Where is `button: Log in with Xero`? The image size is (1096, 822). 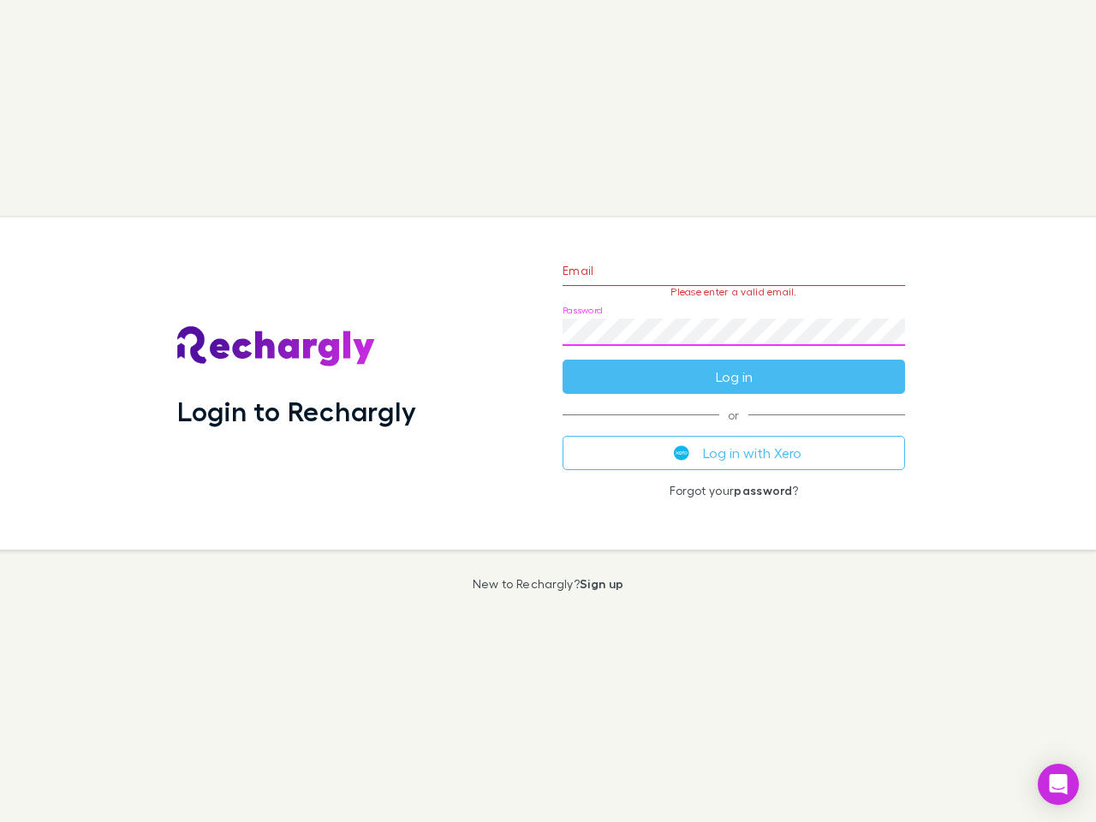
button: Log in with Xero is located at coordinates (733, 453).